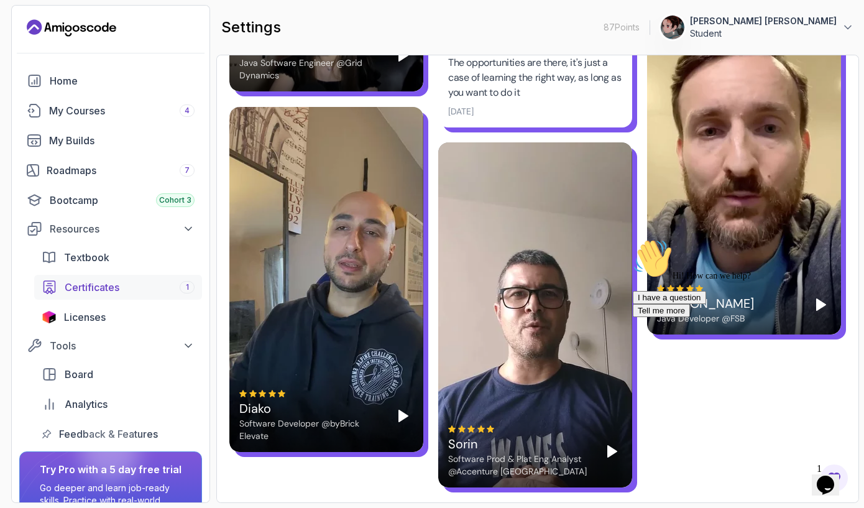  What do you see at coordinates (64, 42) in the screenshot?
I see `span: Hi! How can we help?` at bounding box center [64, 42].